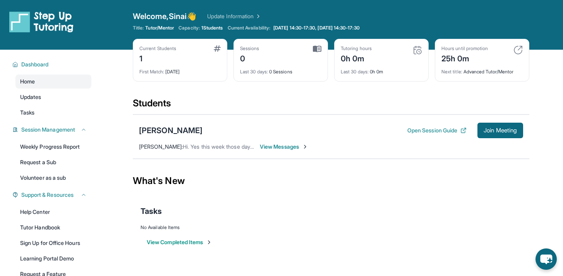  What do you see at coordinates (281, 69) in the screenshot?
I see `div: 0 Sessions` at bounding box center [281, 69].